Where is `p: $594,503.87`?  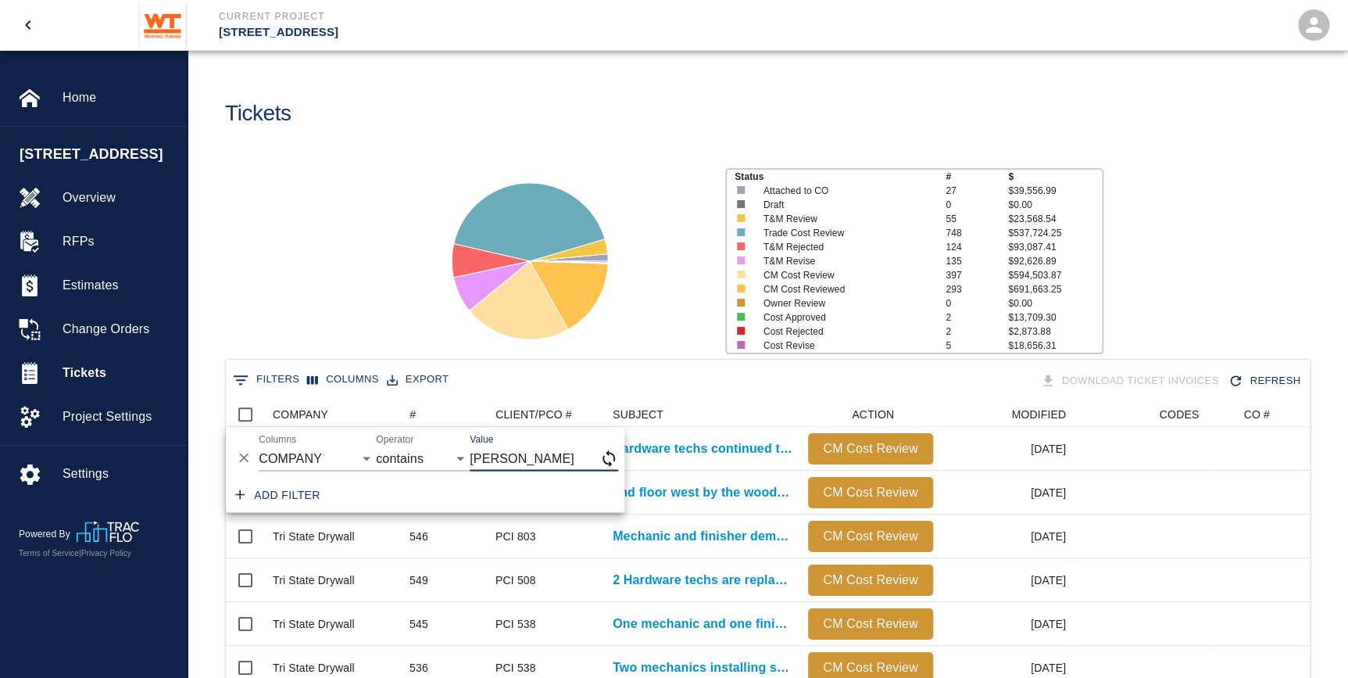
p: $594,503.87 is located at coordinates (1055, 275).